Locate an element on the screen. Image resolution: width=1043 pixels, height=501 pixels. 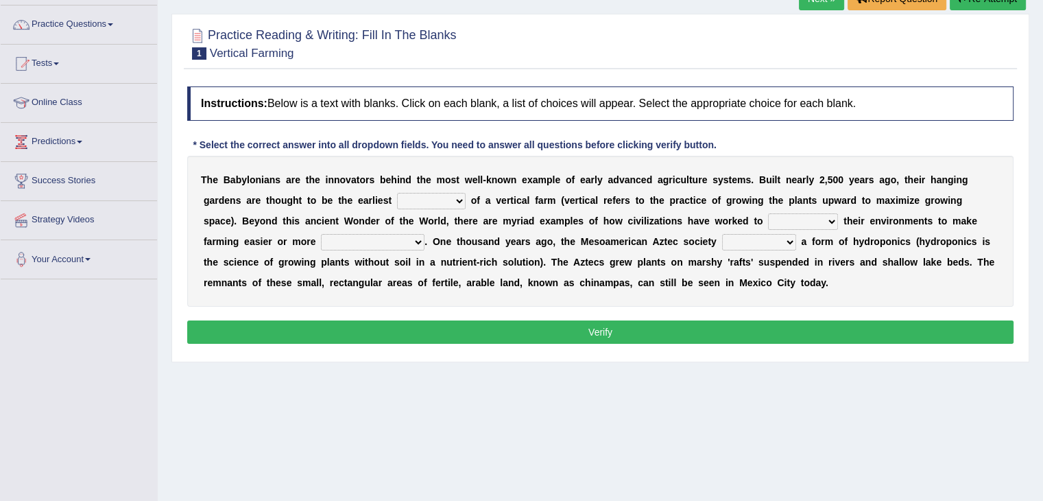
a: Your Account is located at coordinates (79, 257).